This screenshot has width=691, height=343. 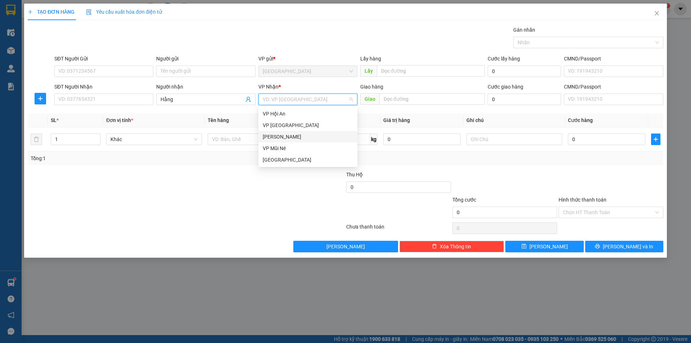 What do you see at coordinates (124, 12) in the screenshot?
I see `span: Yêu cầu xuất hóa đơn điện tử` at bounding box center [124, 12].